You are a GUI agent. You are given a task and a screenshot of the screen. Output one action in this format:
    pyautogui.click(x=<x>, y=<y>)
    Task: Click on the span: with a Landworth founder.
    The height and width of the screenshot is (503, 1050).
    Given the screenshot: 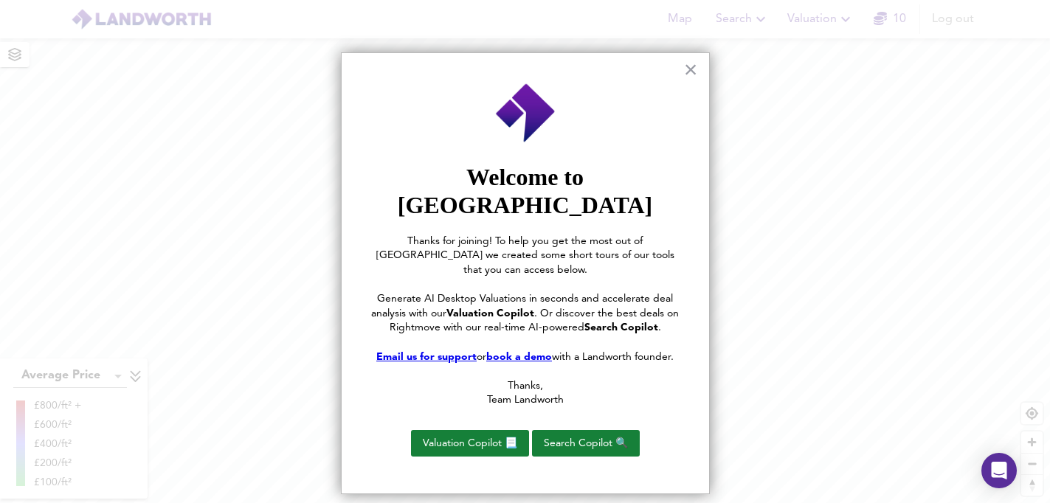 What is the action you would take?
    pyautogui.click(x=612, y=357)
    